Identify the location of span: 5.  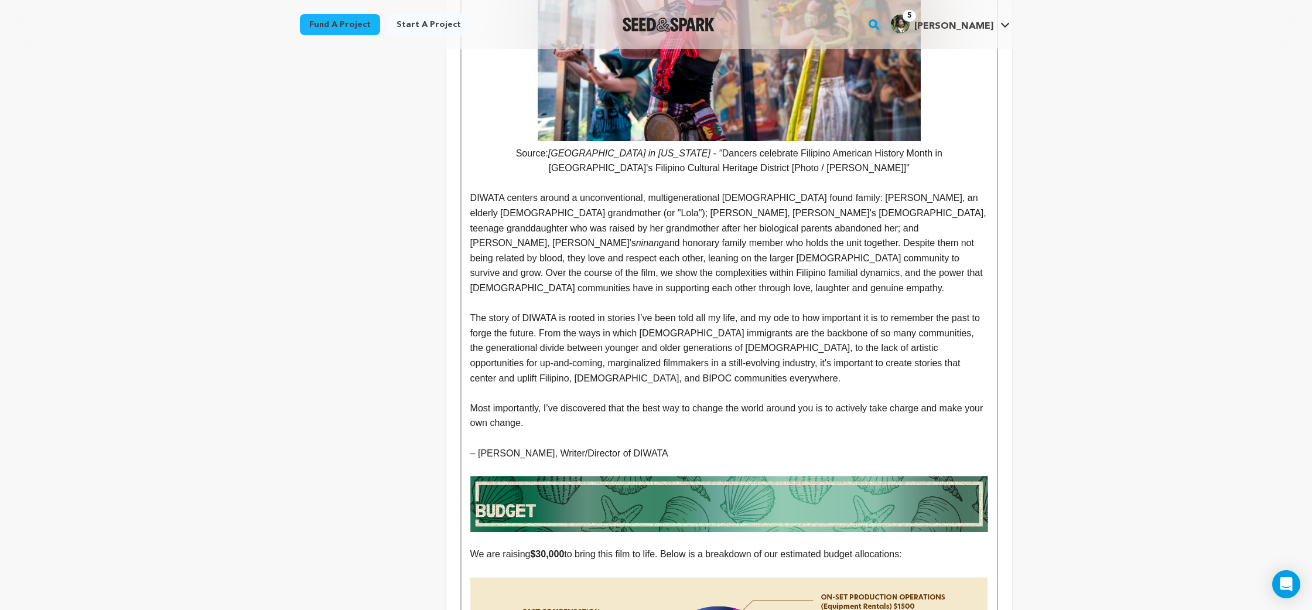
(909, 16).